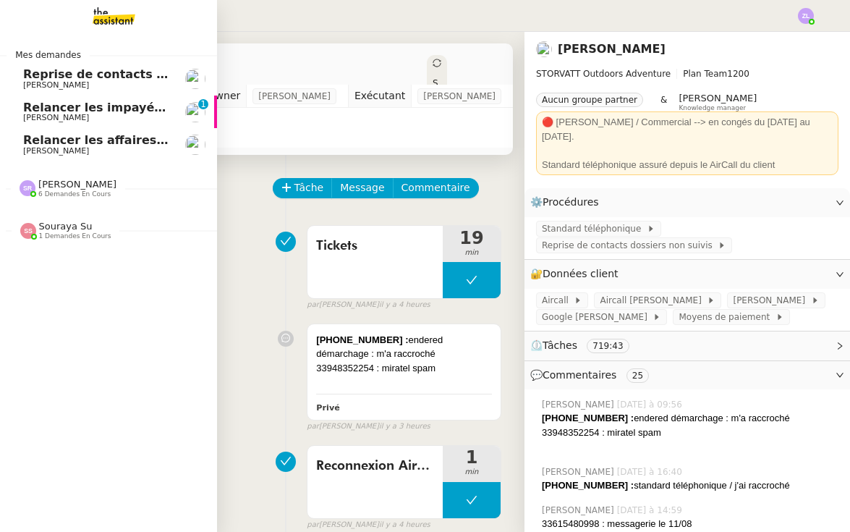  Describe the element at coordinates (436, 109) in the screenshot. I see `span: Statut` at that location.